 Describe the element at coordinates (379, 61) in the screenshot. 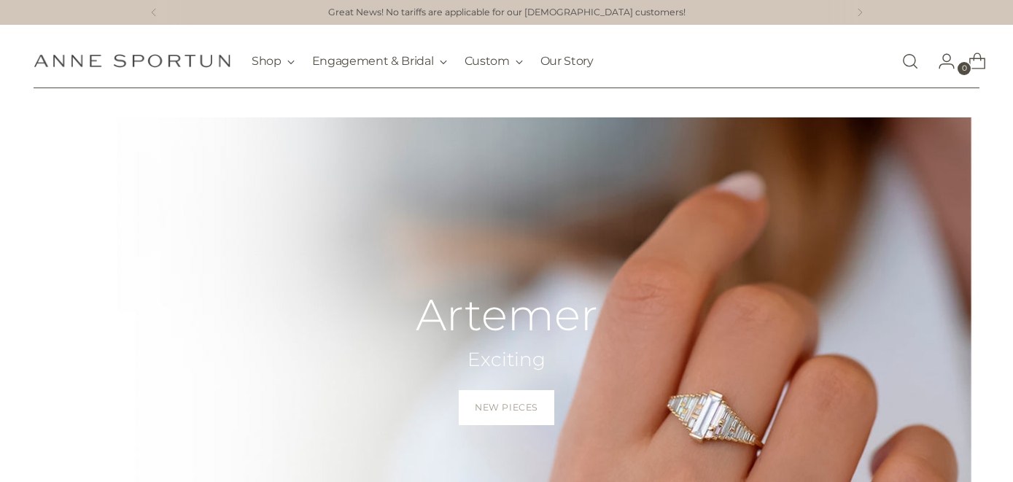

I see `button: Engagement & Bridal` at that location.